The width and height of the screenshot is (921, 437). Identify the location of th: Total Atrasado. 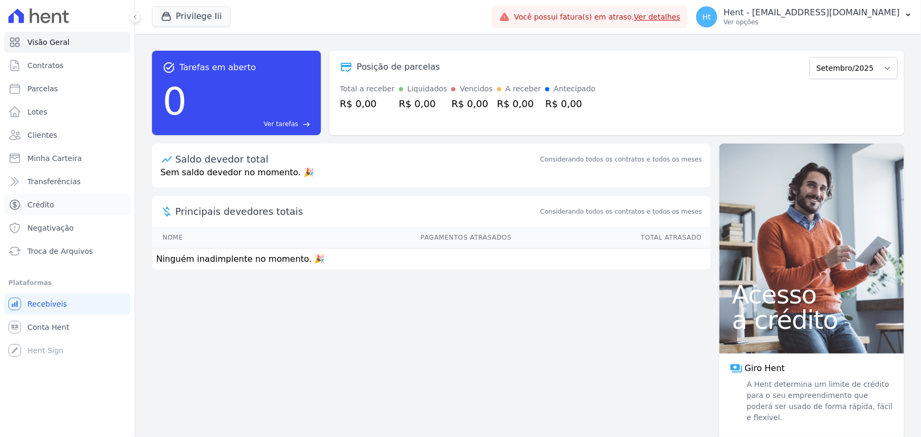
(611, 238).